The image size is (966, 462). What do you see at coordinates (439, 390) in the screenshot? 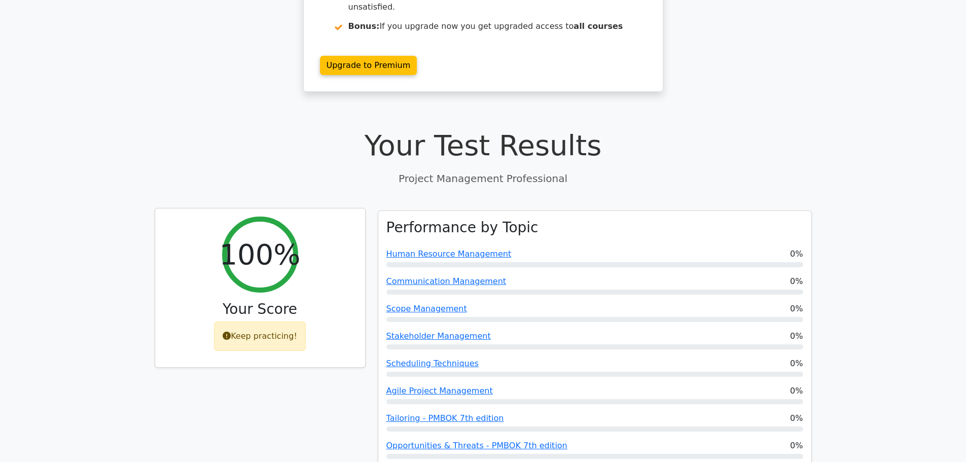
I see `a: Agile Project Management` at bounding box center [439, 390].